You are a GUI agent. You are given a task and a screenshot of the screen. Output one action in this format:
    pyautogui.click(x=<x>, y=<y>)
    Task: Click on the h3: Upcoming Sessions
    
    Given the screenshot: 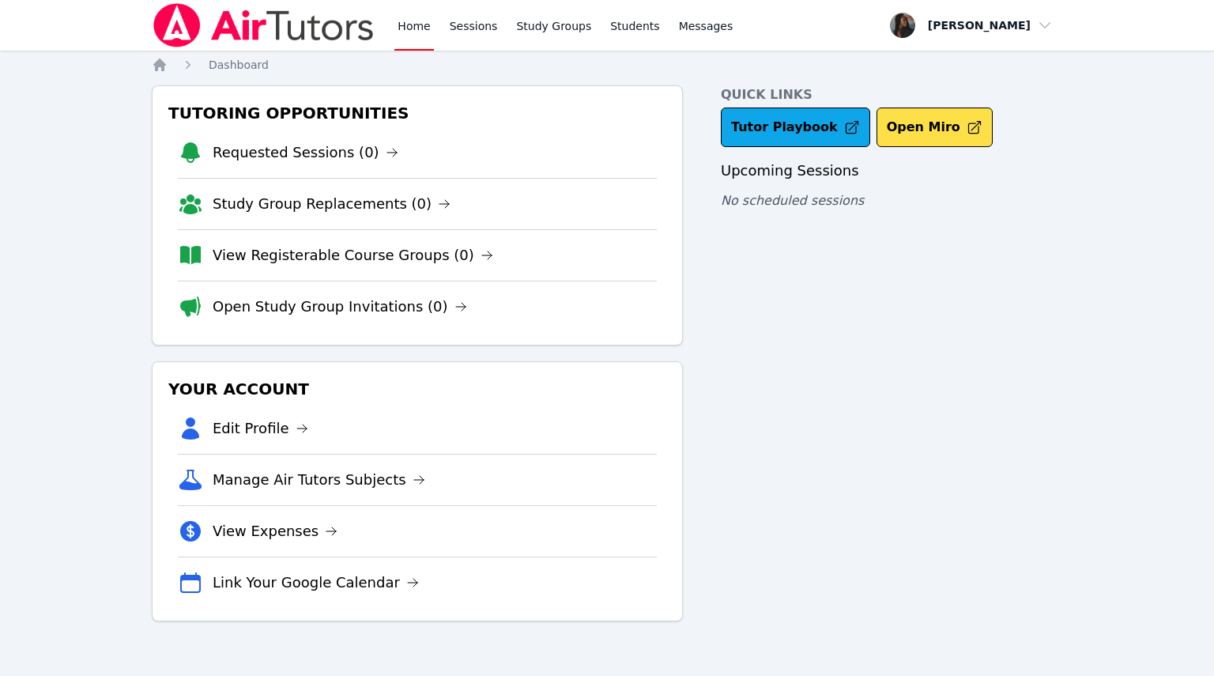 What is the action you would take?
    pyautogui.click(x=891, y=171)
    